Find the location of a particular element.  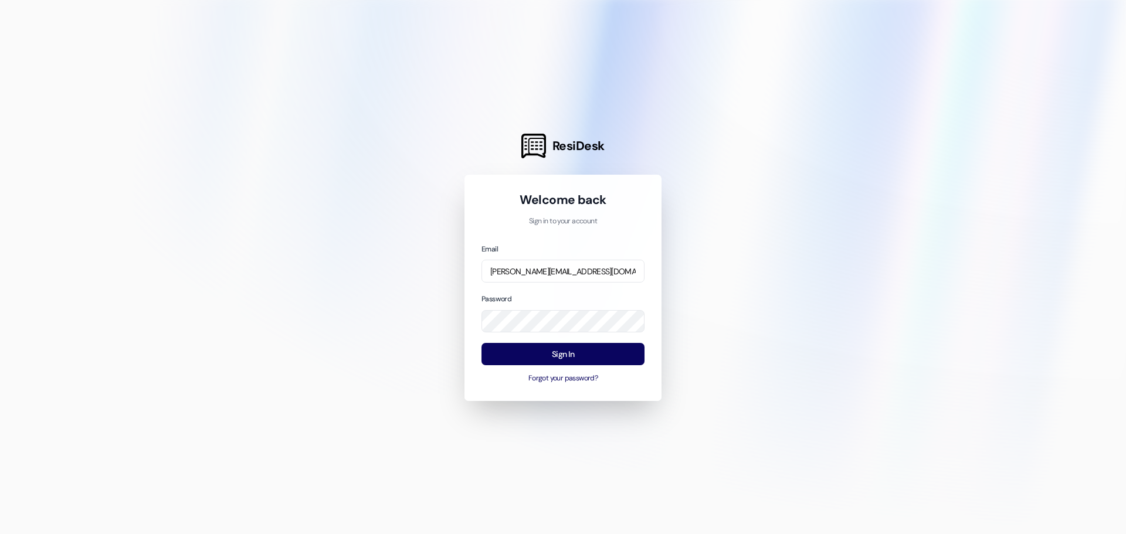

span: ResiDesk is located at coordinates (578, 146).